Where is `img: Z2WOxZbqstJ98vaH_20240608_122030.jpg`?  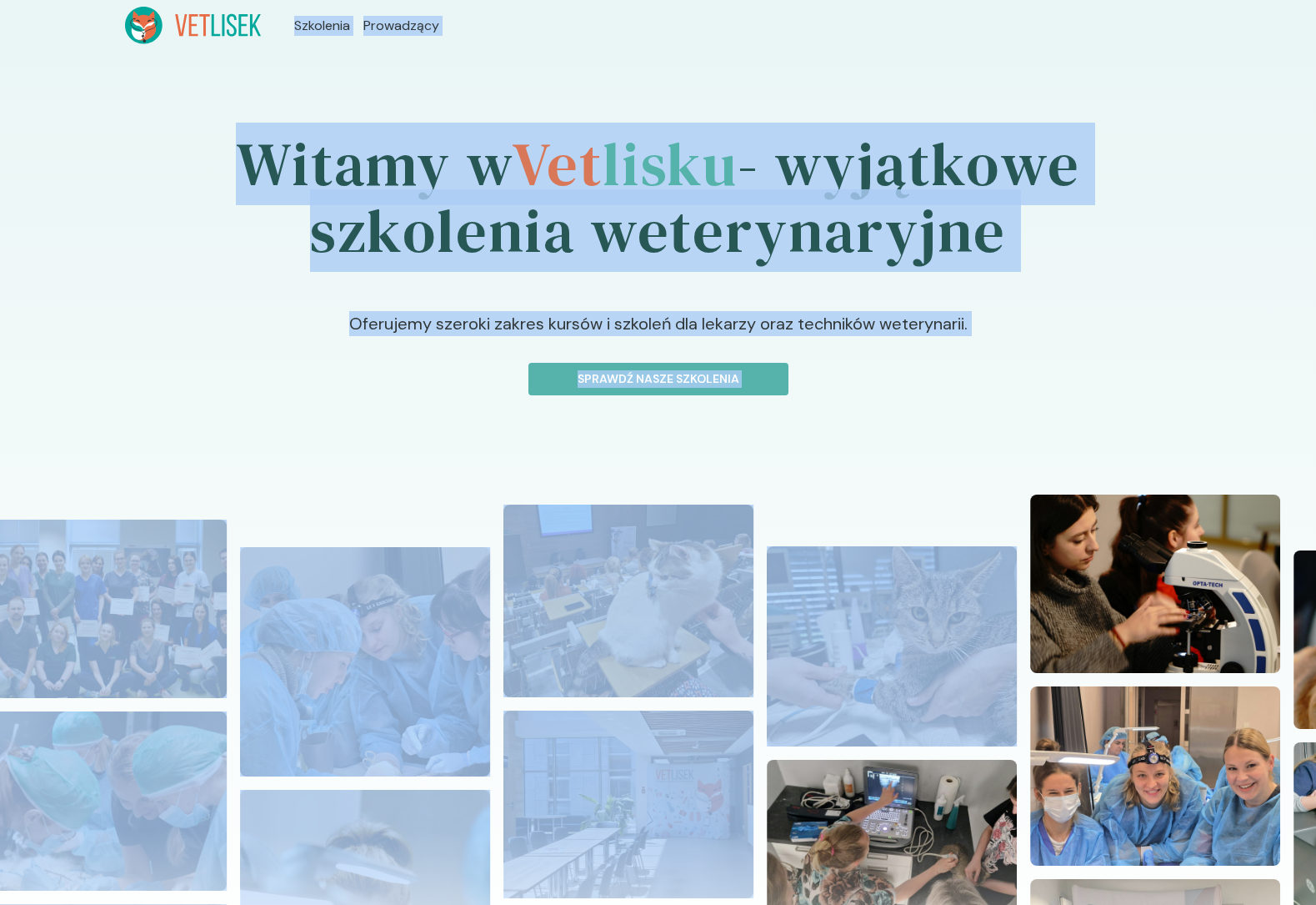 img: Z2WOxZbqstJ98vaH_20240608_122030.jpg is located at coordinates (628, 804).